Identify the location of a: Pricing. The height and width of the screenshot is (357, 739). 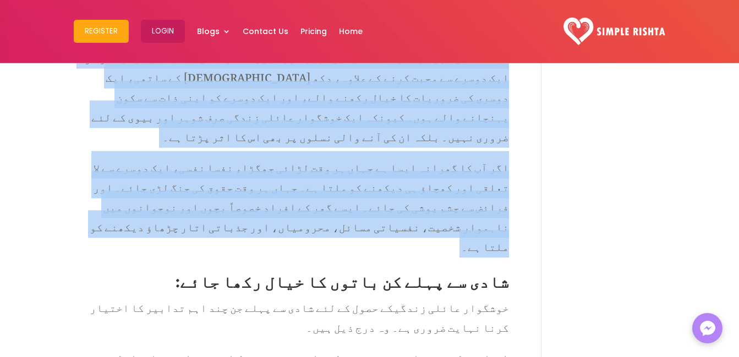
(313, 31).